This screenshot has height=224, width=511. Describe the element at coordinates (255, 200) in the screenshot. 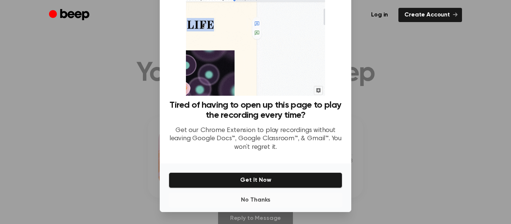

I see `button: No Thanks` at that location.